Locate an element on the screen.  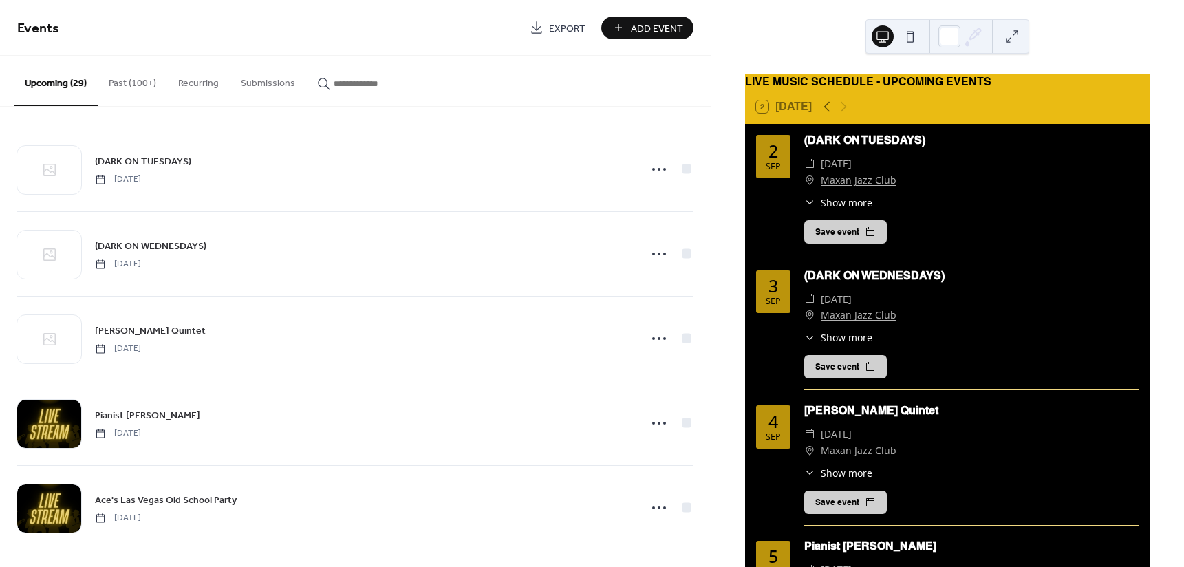
button: Past (100+) is located at coordinates (132, 80).